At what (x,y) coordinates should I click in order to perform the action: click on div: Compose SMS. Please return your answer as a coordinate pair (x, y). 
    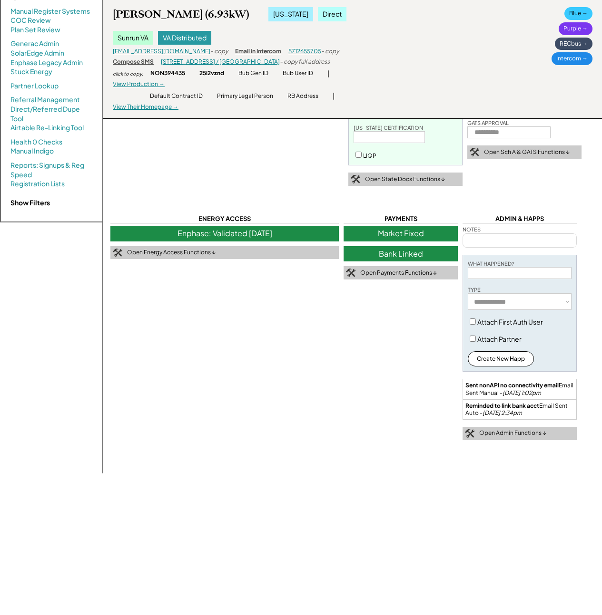
    Looking at the image, I should click on (133, 62).